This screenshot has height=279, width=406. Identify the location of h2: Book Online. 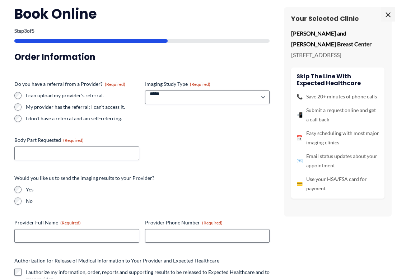
(142, 14).